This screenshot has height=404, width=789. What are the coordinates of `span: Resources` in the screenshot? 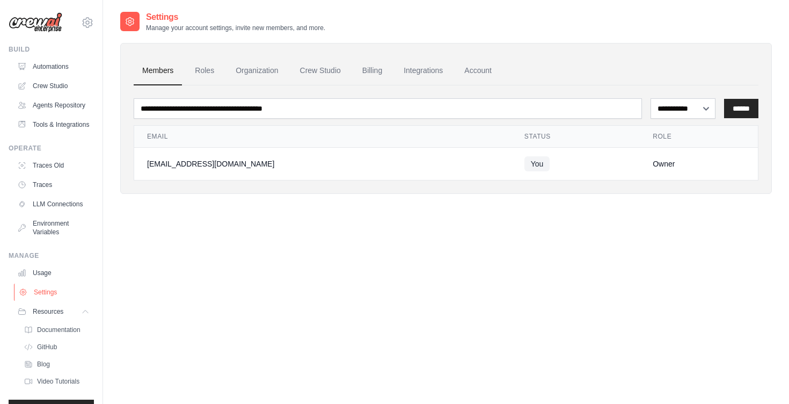 It's located at (48, 311).